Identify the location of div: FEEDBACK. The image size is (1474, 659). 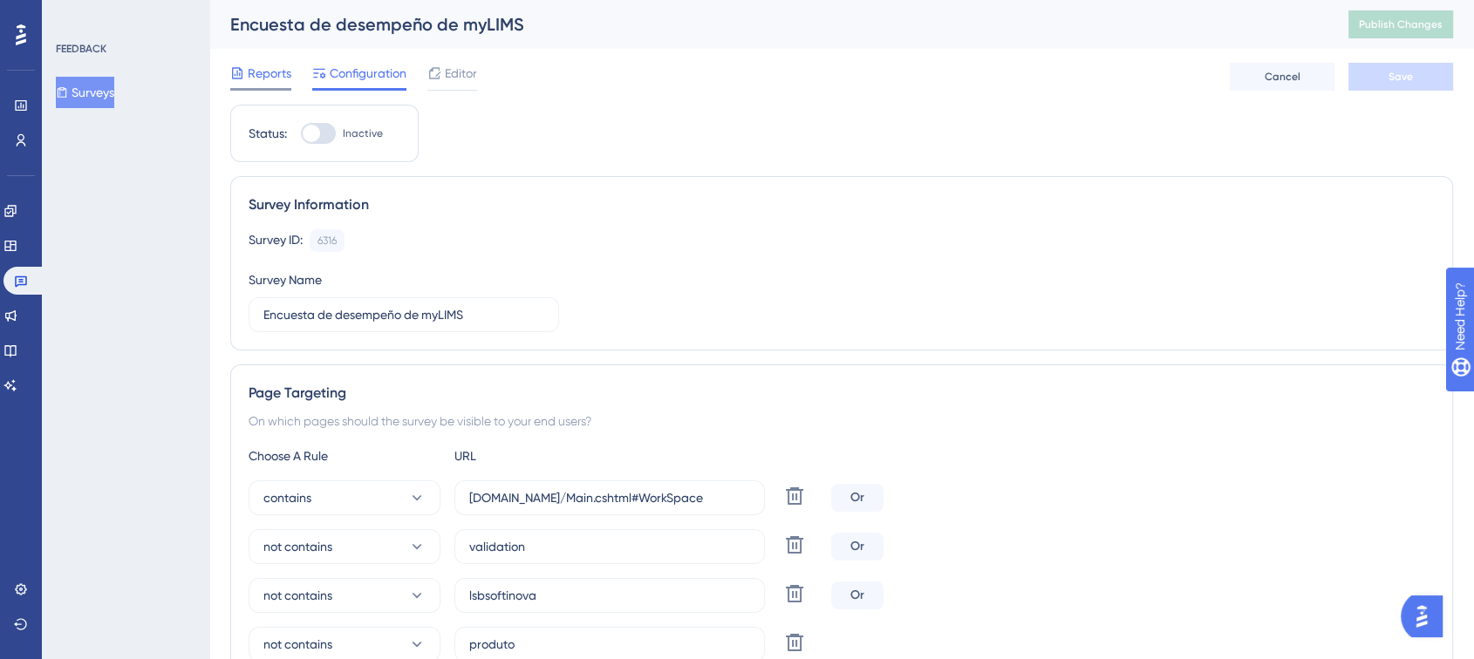
(81, 49).